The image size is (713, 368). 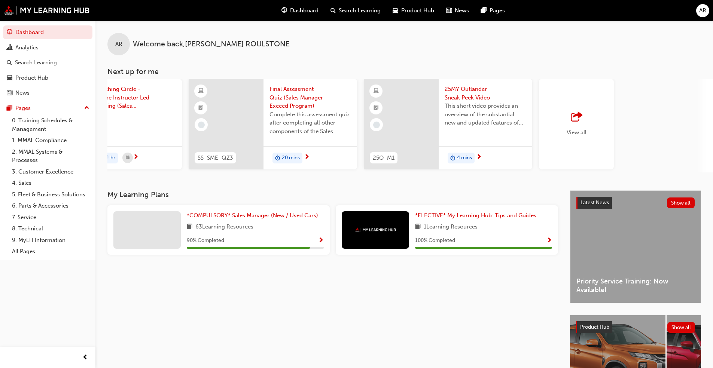 I want to click on a: *COMPULSORY* Sales Manager (New / Used Cars), so click(x=254, y=216).